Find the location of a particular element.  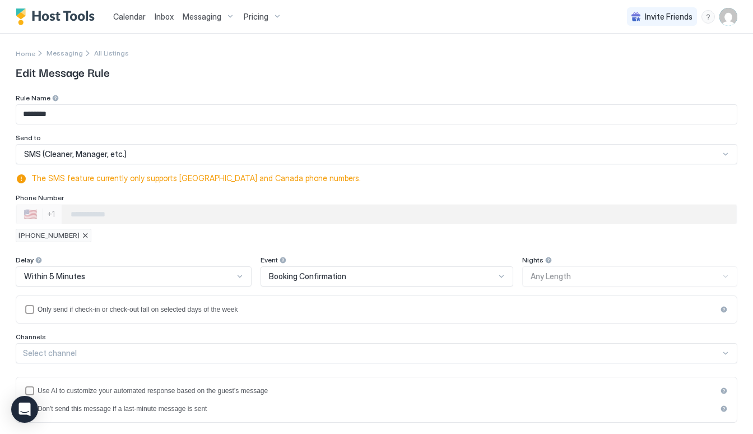

span: Channels is located at coordinates (31, 336).